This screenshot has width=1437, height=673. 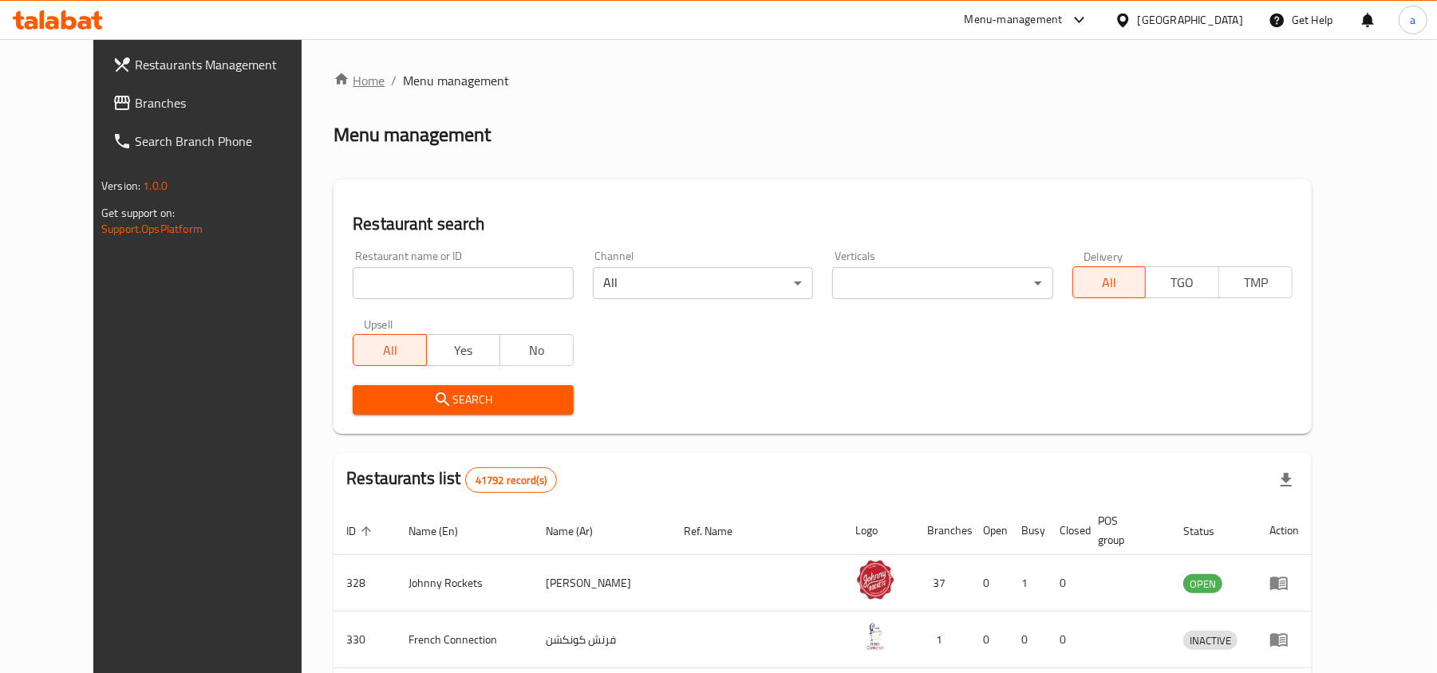 I want to click on a: Home, so click(x=359, y=81).